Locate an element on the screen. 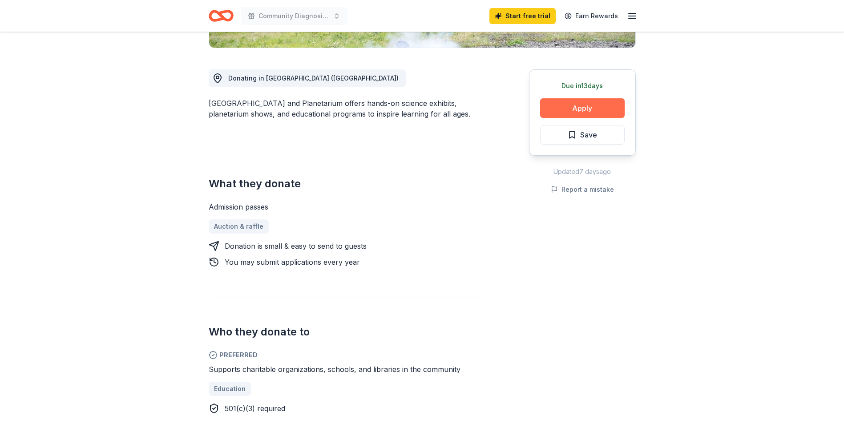  span: Community Diagnosis of People with Disabilities is located at coordinates (294, 16).